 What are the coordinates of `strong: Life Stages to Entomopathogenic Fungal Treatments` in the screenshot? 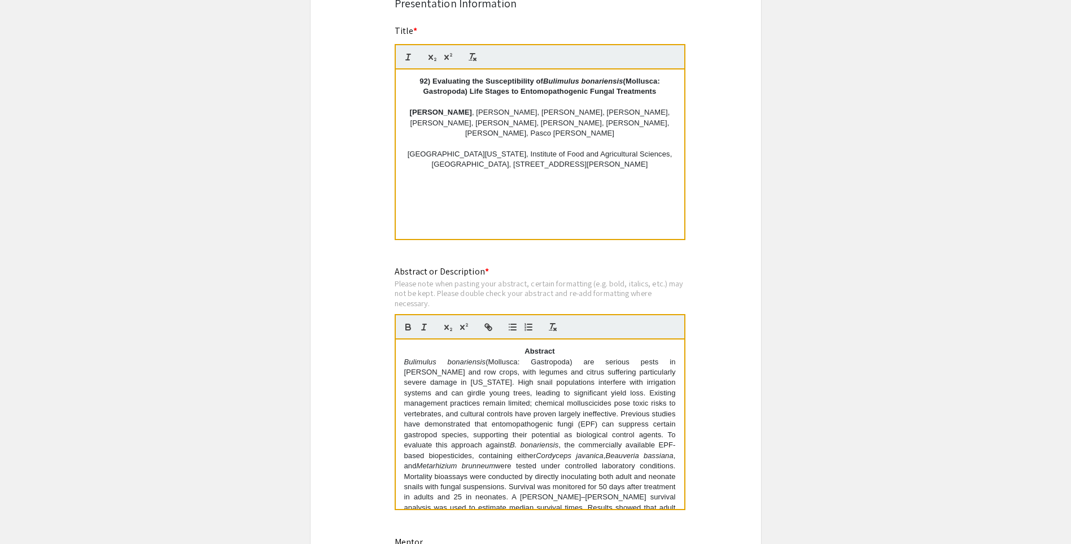 It's located at (563, 91).